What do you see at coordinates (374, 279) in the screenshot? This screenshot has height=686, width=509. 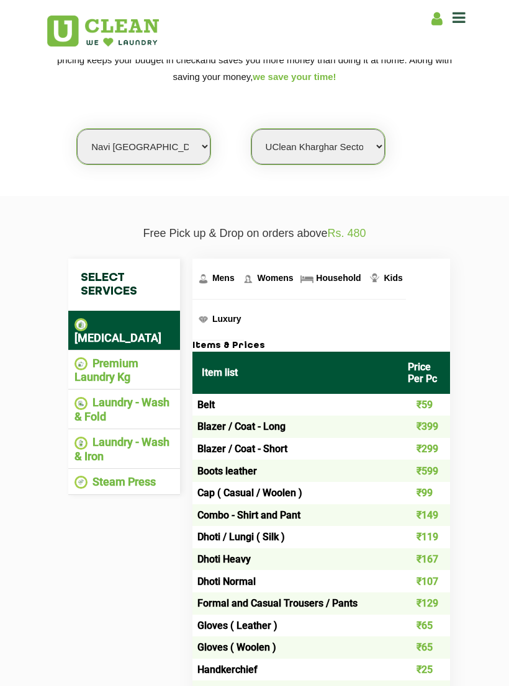 I see `img: Kids` at bounding box center [374, 279].